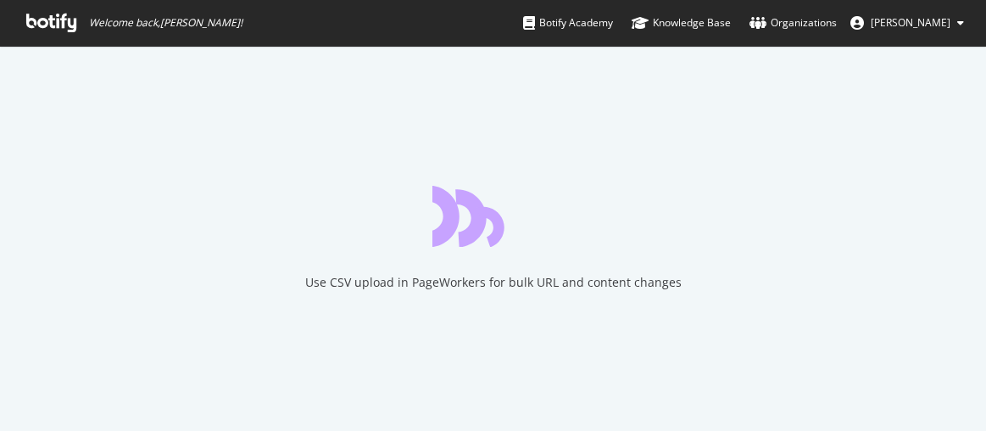 Image resolution: width=986 pixels, height=431 pixels. Describe the element at coordinates (493, 216) in the screenshot. I see `div: animation` at that location.